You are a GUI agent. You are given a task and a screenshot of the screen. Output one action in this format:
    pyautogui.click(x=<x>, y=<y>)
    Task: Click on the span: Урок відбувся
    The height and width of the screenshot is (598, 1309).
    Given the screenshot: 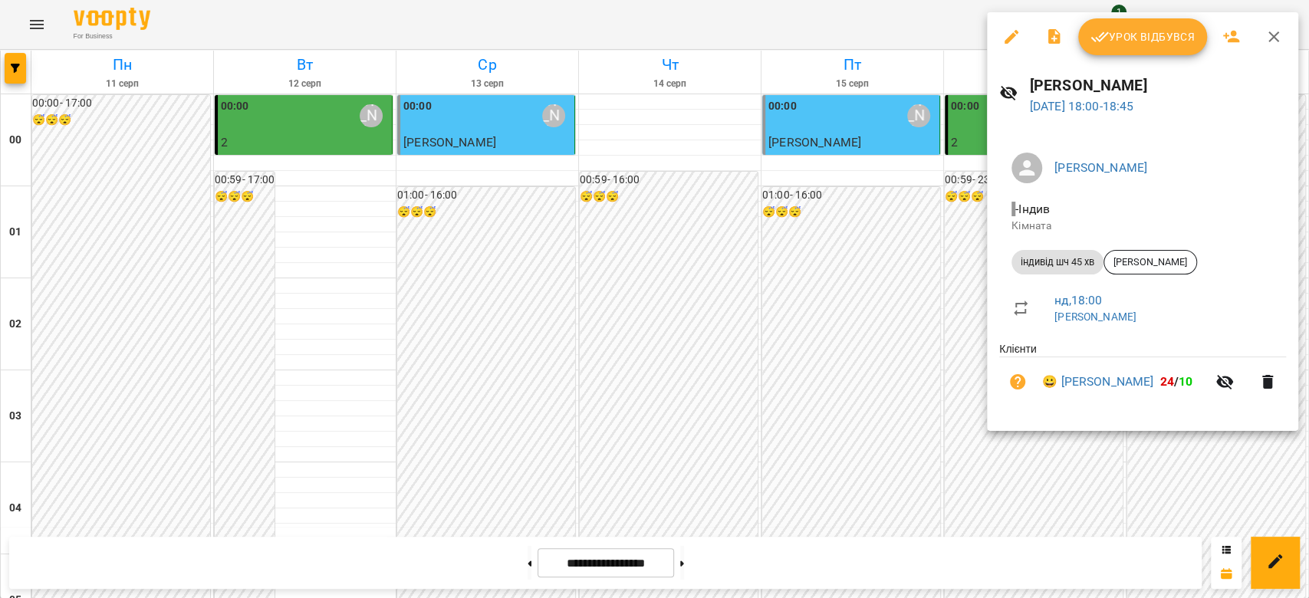 What is the action you would take?
    pyautogui.click(x=1143, y=37)
    